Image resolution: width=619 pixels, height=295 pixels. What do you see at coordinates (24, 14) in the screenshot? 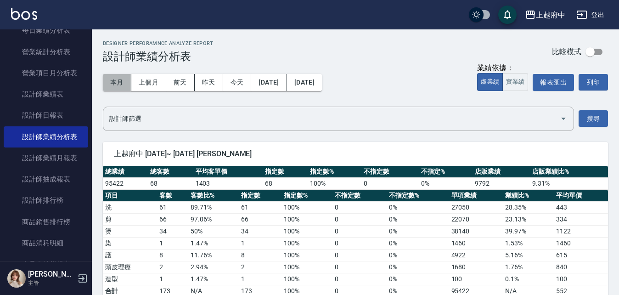
I see `img: Logo` at bounding box center [24, 14].